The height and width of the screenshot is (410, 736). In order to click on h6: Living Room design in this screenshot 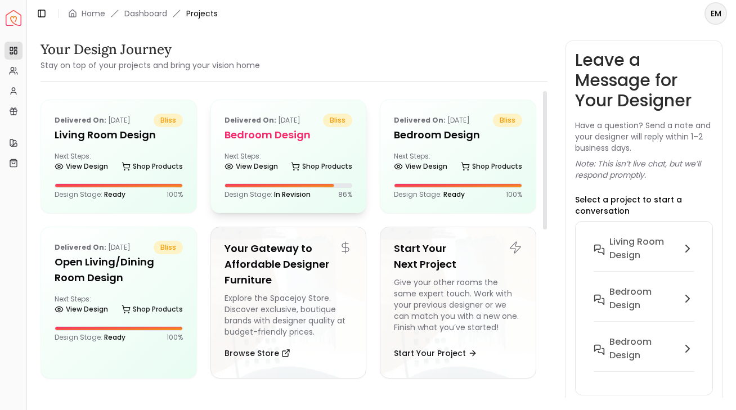, I will do `click(642, 249)`.